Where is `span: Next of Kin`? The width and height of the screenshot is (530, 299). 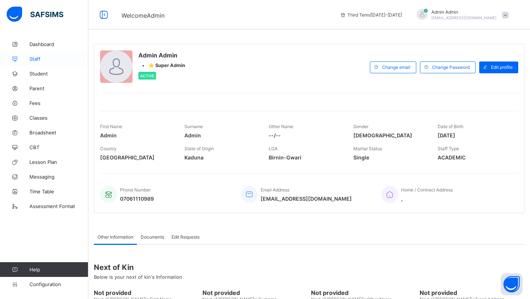
span: Next of Kin is located at coordinates (309, 267).